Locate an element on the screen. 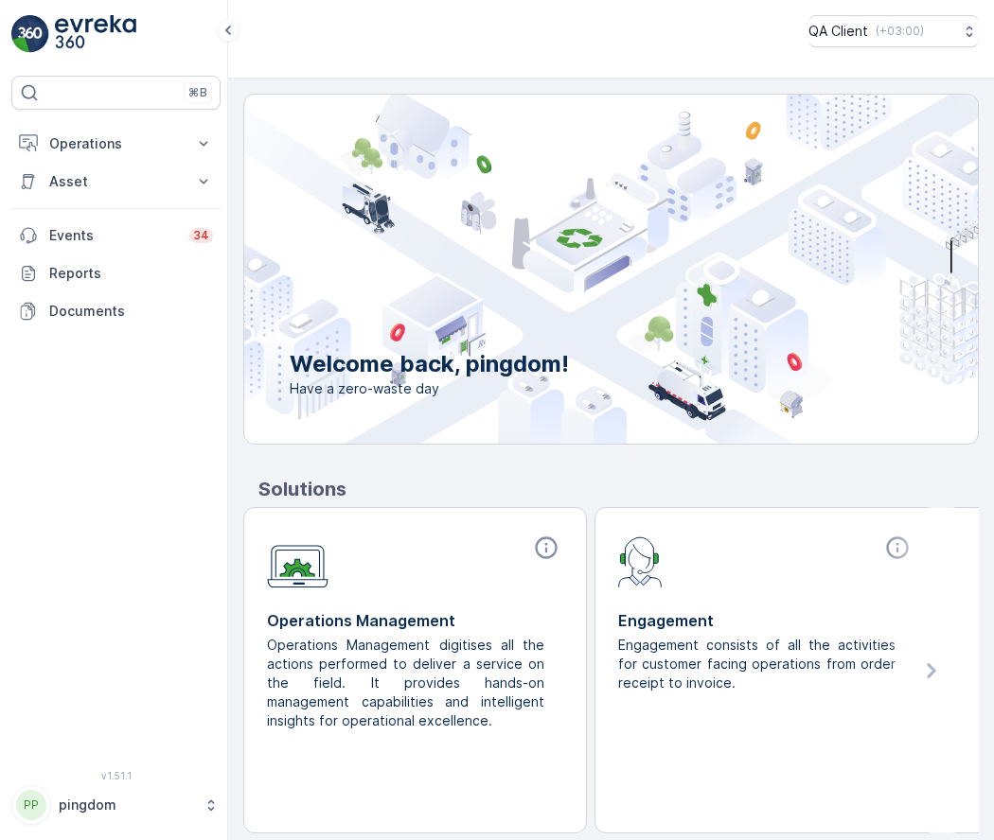 The width and height of the screenshot is (994, 840). button: PPpingdom is located at coordinates (115, 805).